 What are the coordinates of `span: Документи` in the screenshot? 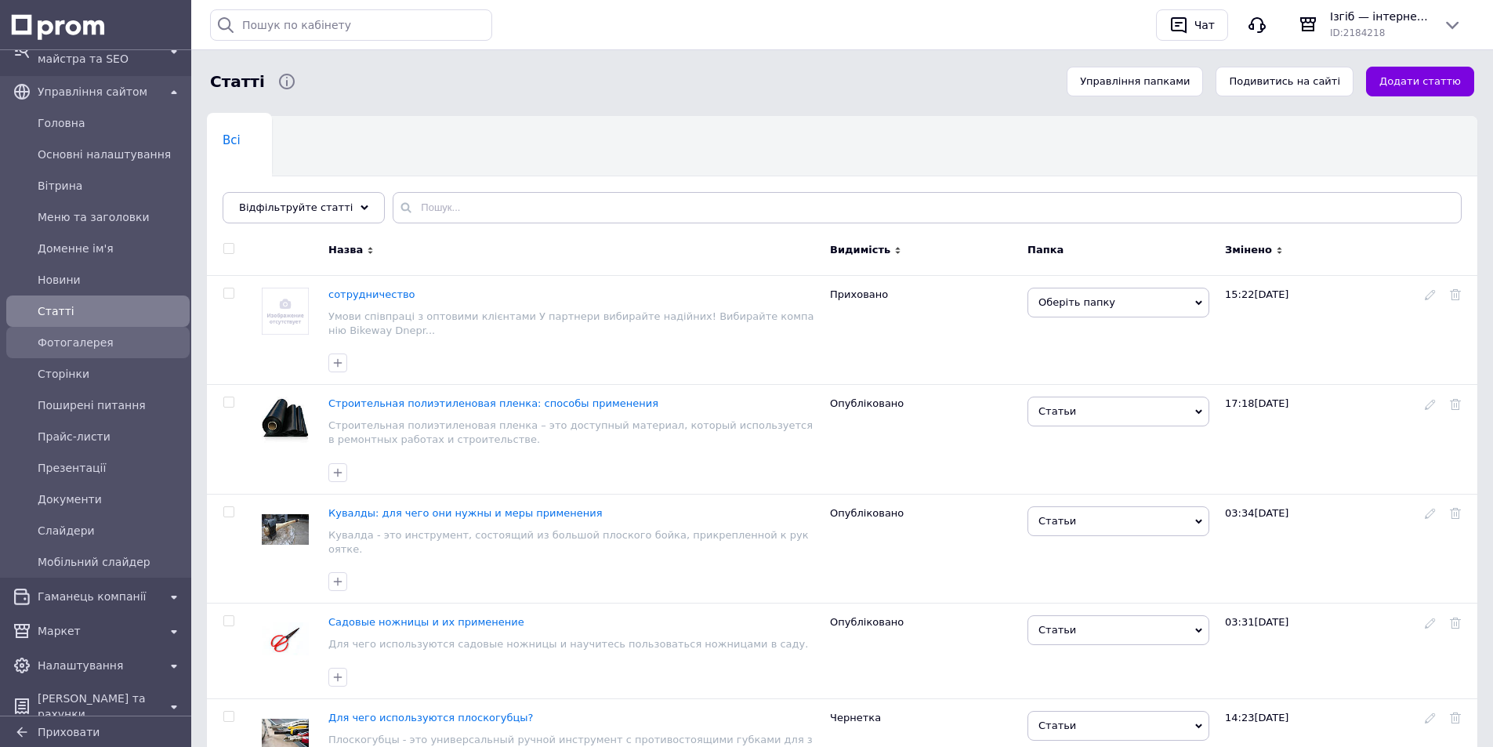 It's located at (110, 499).